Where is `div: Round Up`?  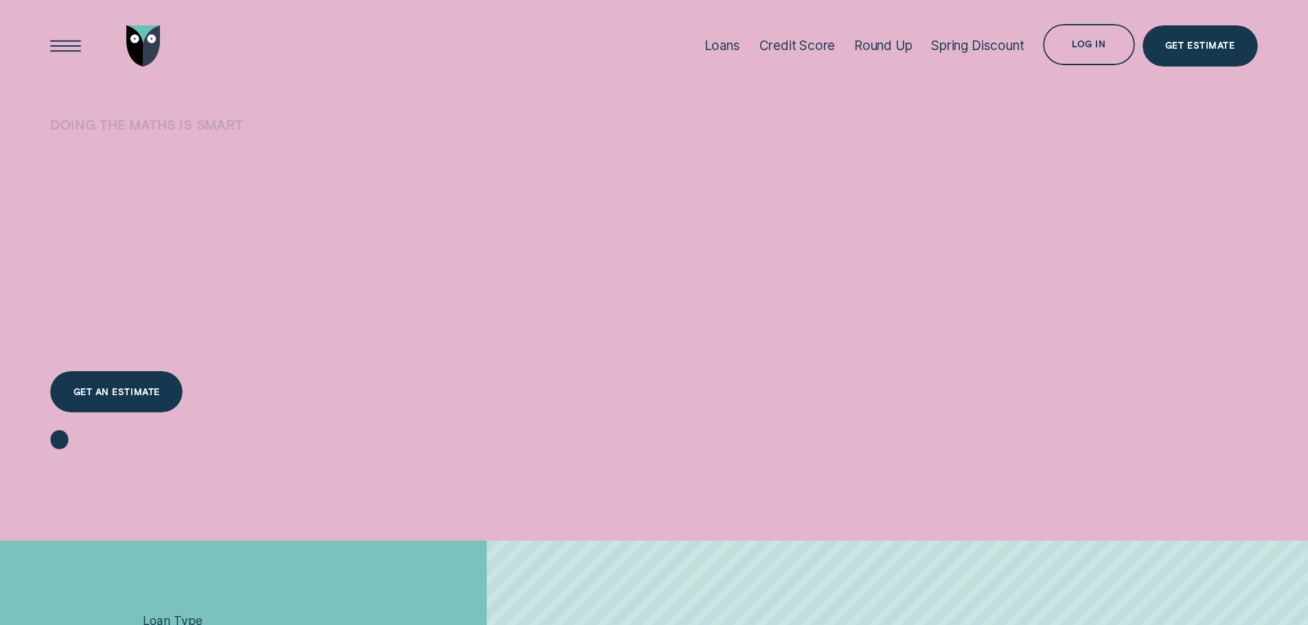
div: Round Up is located at coordinates (883, 45).